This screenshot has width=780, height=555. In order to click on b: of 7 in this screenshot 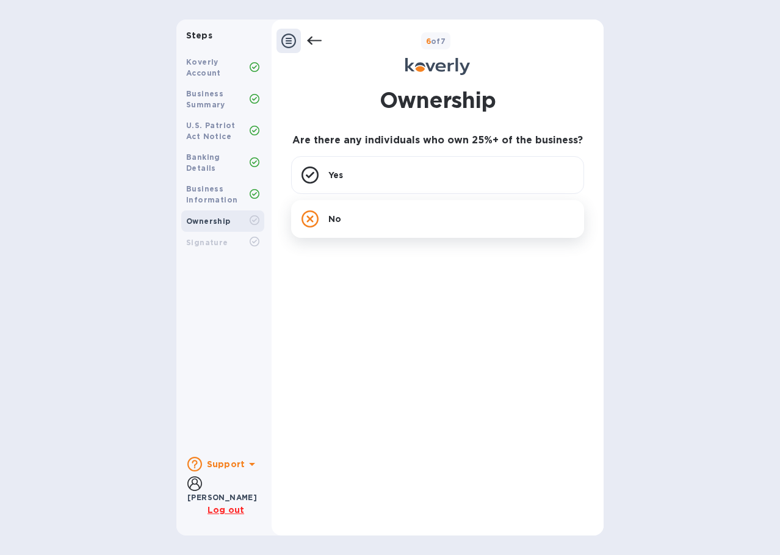, I will do `click(436, 41)`.